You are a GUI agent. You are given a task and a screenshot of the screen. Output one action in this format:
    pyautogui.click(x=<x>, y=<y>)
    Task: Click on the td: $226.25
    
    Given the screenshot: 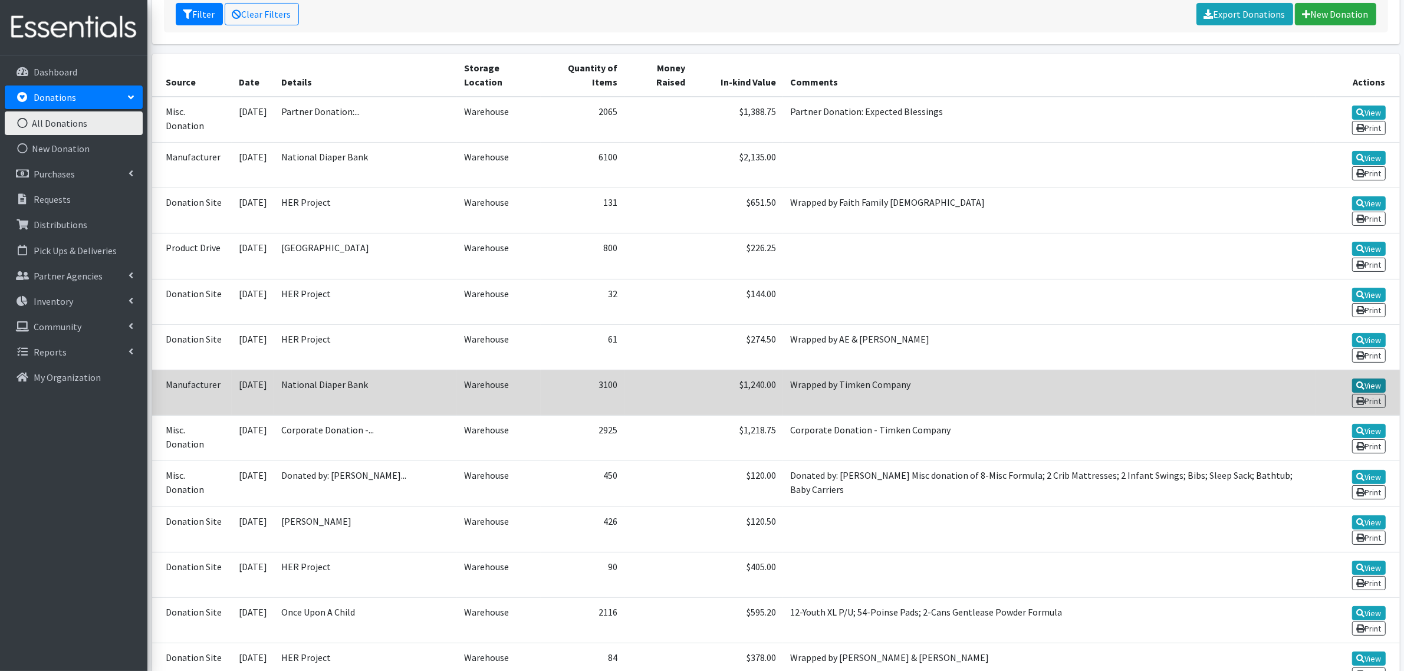 What is the action you would take?
    pyautogui.click(x=738, y=256)
    